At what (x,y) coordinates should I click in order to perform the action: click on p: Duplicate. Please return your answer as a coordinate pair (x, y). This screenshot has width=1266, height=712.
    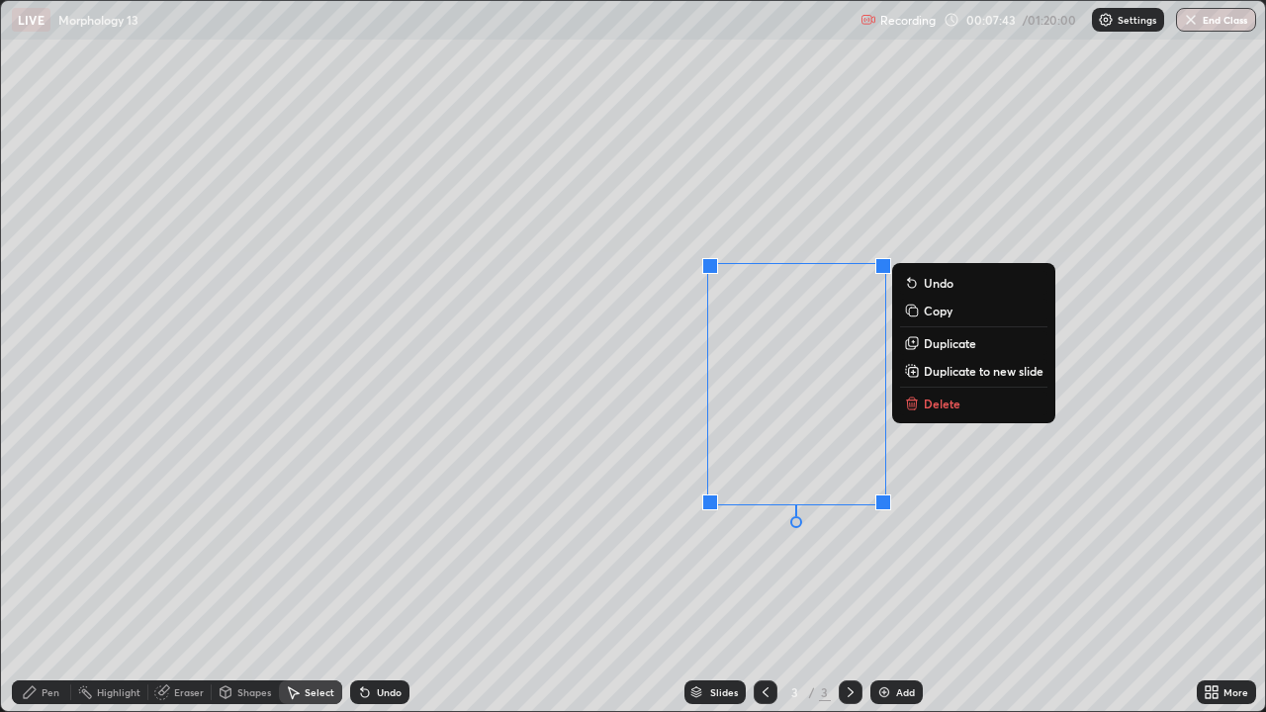
    Looking at the image, I should click on (949, 343).